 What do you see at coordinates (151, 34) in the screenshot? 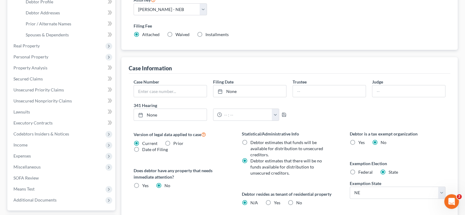
I see `span: Attached` at bounding box center [151, 34].